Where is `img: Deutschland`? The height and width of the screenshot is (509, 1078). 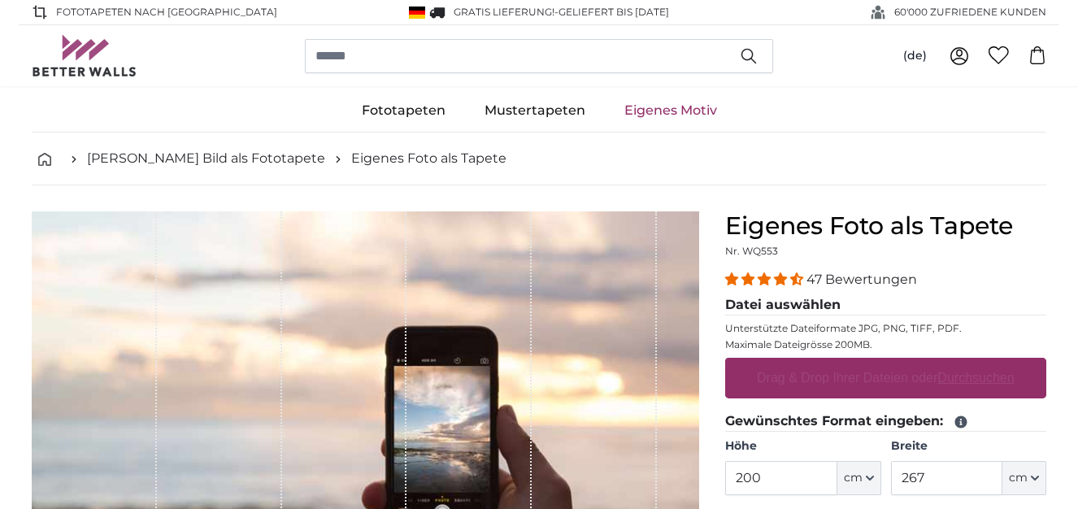 img: Deutschland is located at coordinates (417, 12).